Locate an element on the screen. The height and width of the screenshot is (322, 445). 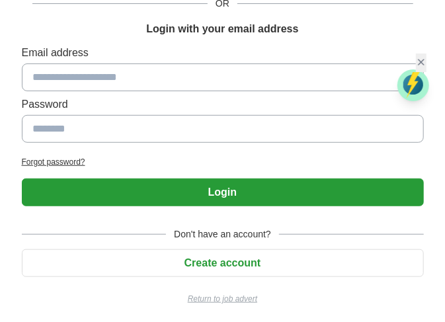
button: Login is located at coordinates (223, 192).